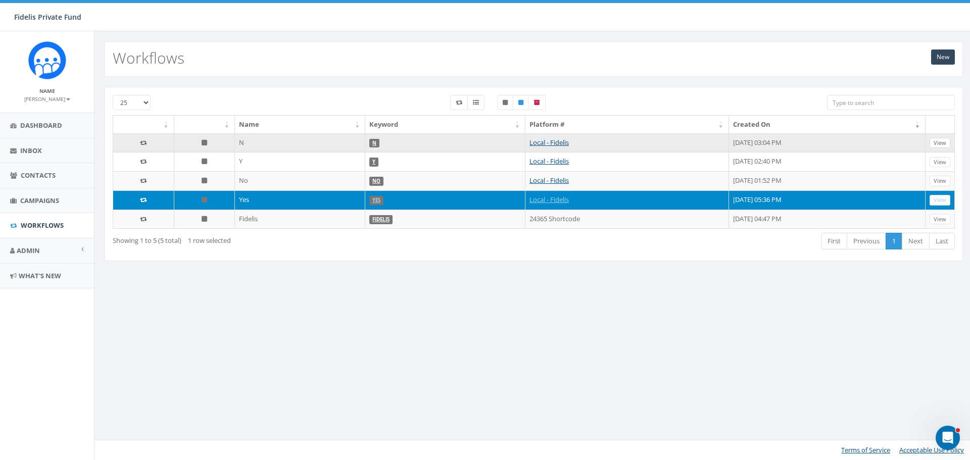  Describe the element at coordinates (209, 241) in the screenshot. I see `span: 1 row selected` at that location.